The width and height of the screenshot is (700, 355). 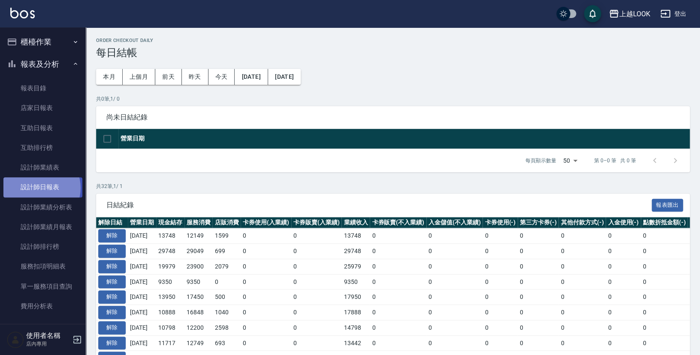 I want to click on a: 互助日報表, so click(x=43, y=128).